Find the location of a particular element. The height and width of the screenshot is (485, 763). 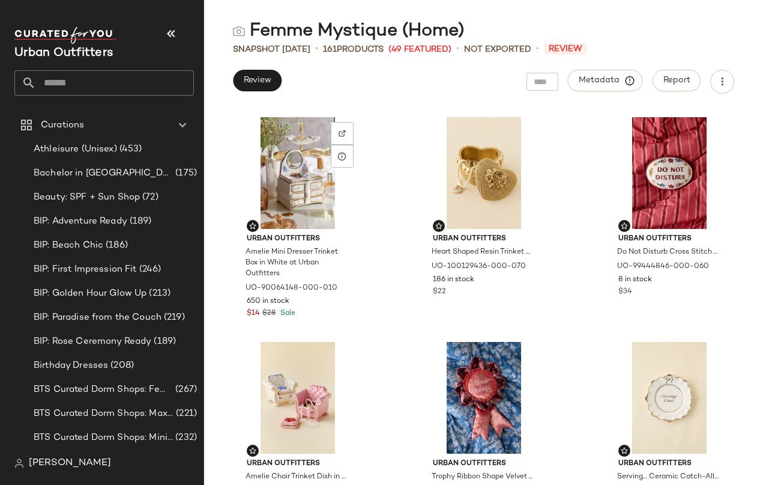

span: Beauty: SPF + Sun Shop is located at coordinates (86, 197).